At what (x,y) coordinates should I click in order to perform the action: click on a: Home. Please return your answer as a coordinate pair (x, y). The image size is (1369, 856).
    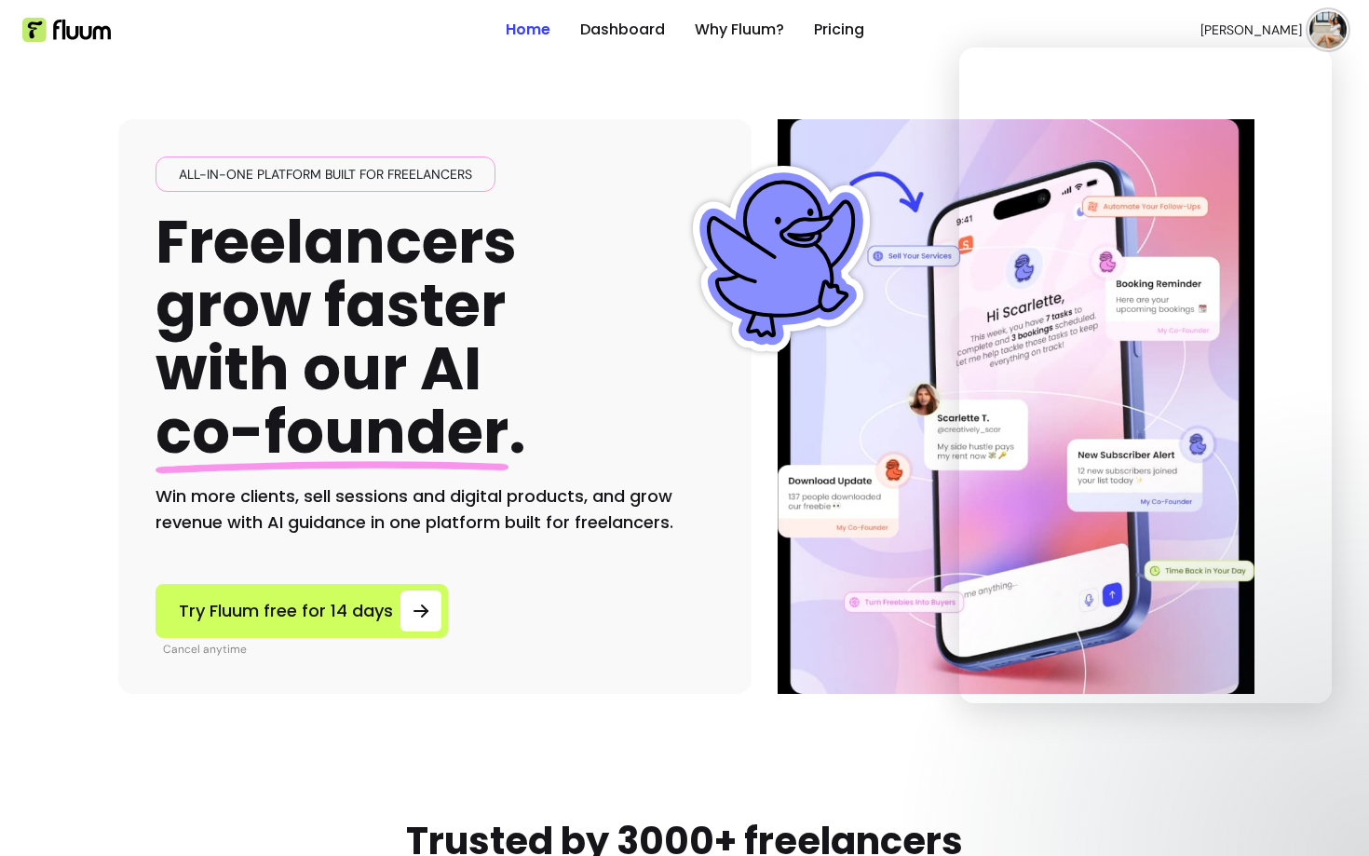
    Looking at the image, I should click on (528, 30).